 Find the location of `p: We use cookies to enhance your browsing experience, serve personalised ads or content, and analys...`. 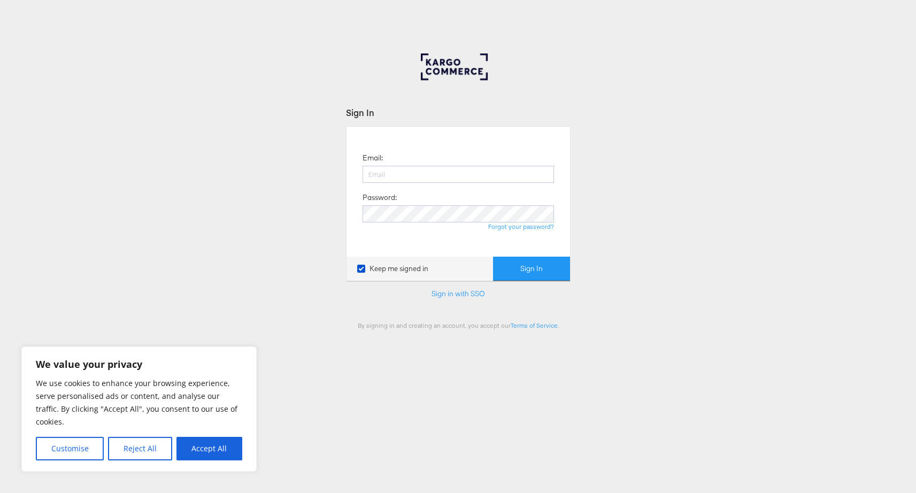

p: We use cookies to enhance your browsing experience, serve personalised ads or content, and analys... is located at coordinates (139, 403).